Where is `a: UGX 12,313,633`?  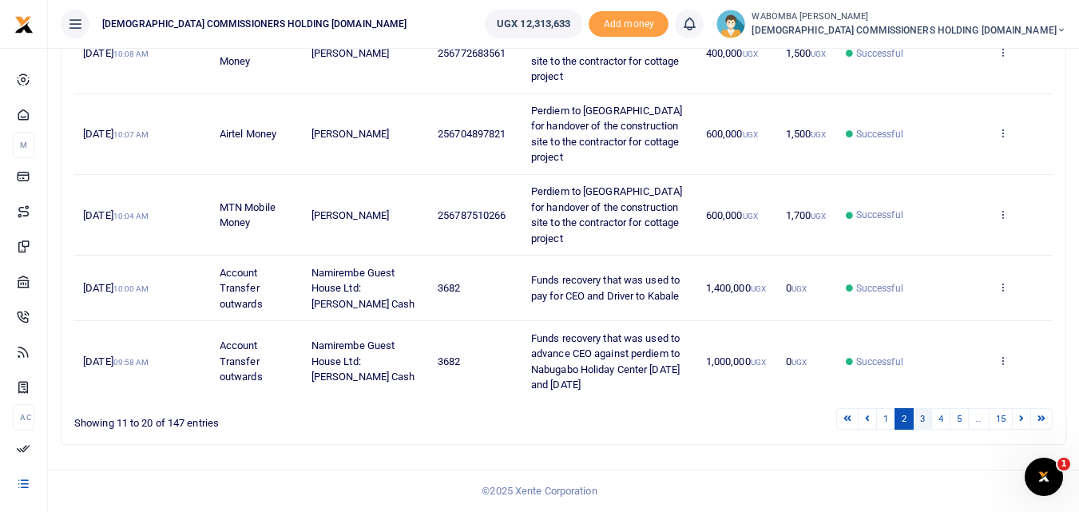
a: UGX 12,313,633 is located at coordinates (534, 24).